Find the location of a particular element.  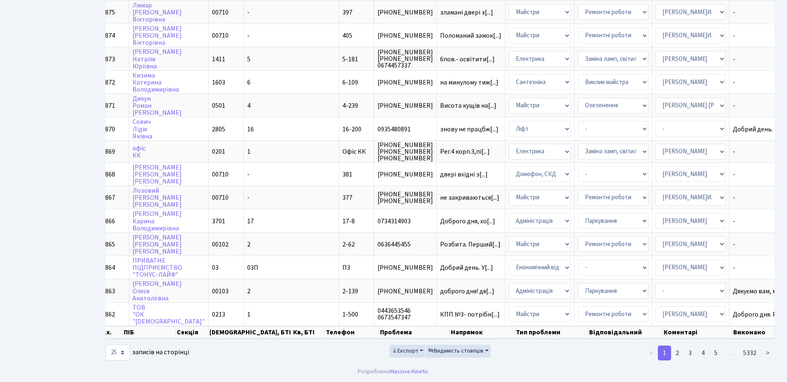

a: СовичЛідіяЯківна is located at coordinates (142, 129).